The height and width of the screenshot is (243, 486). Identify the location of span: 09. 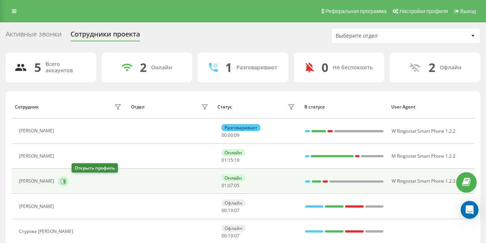
(237, 135).